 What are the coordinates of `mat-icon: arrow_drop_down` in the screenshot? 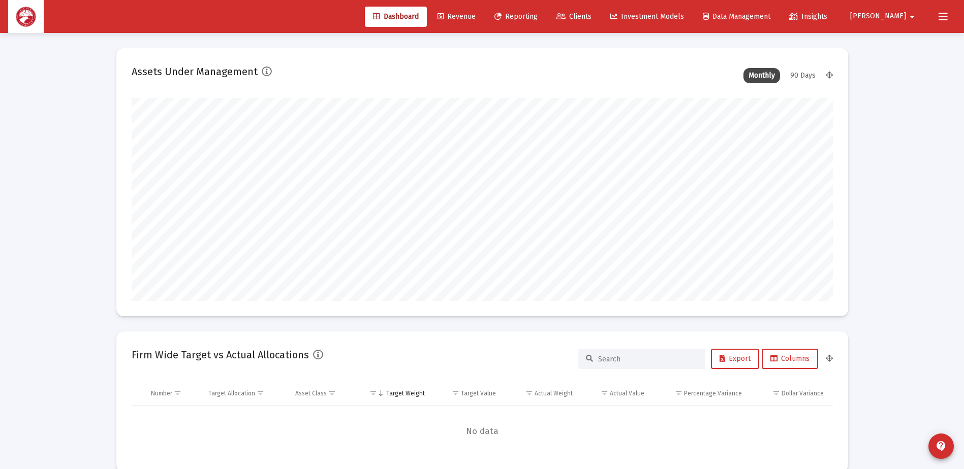 It's located at (912, 17).